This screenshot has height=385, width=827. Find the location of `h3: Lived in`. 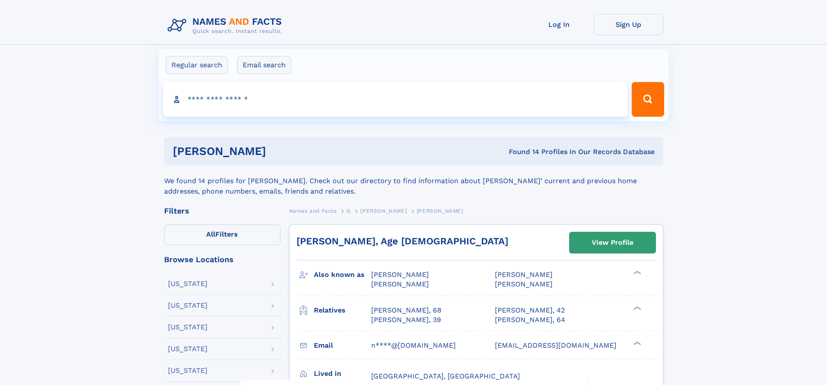

h3: Lived in is located at coordinates (342, 374).